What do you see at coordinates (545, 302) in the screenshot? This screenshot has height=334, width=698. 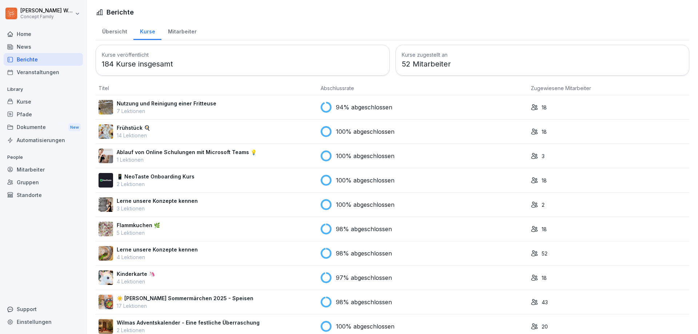 I see `p: 43` at bounding box center [545, 302].